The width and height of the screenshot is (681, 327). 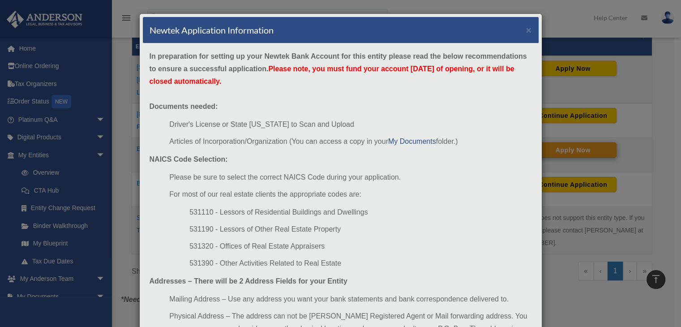 I want to click on strong: NAICS Code Selection:, so click(x=188, y=159).